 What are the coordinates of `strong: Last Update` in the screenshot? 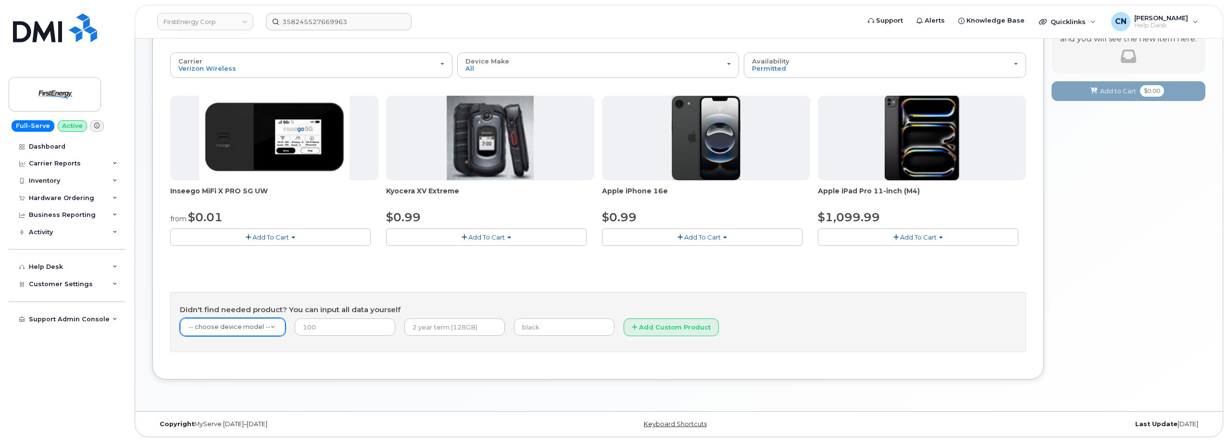 It's located at (1156, 424).